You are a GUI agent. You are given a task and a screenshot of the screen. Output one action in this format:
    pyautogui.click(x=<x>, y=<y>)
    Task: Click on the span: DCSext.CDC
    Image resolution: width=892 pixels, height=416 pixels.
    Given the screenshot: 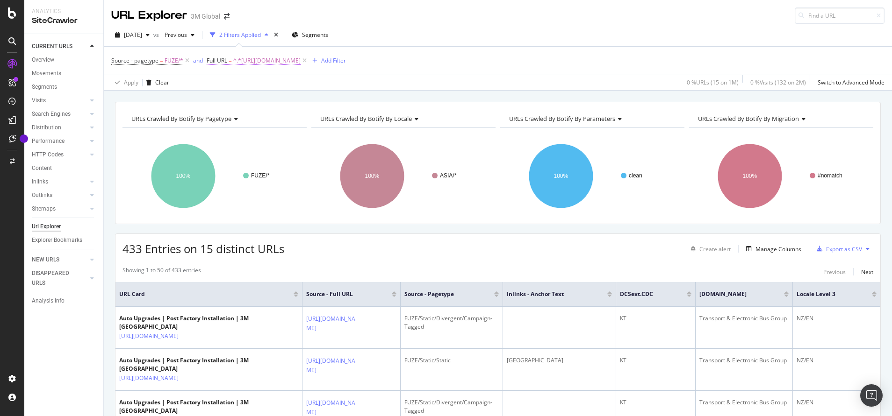 What is the action you would take?
    pyautogui.click(x=646, y=294)
    